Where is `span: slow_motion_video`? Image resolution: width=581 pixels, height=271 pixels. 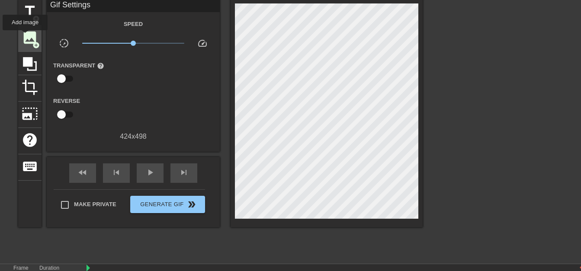
span: slow_motion_video is located at coordinates (64, 43).